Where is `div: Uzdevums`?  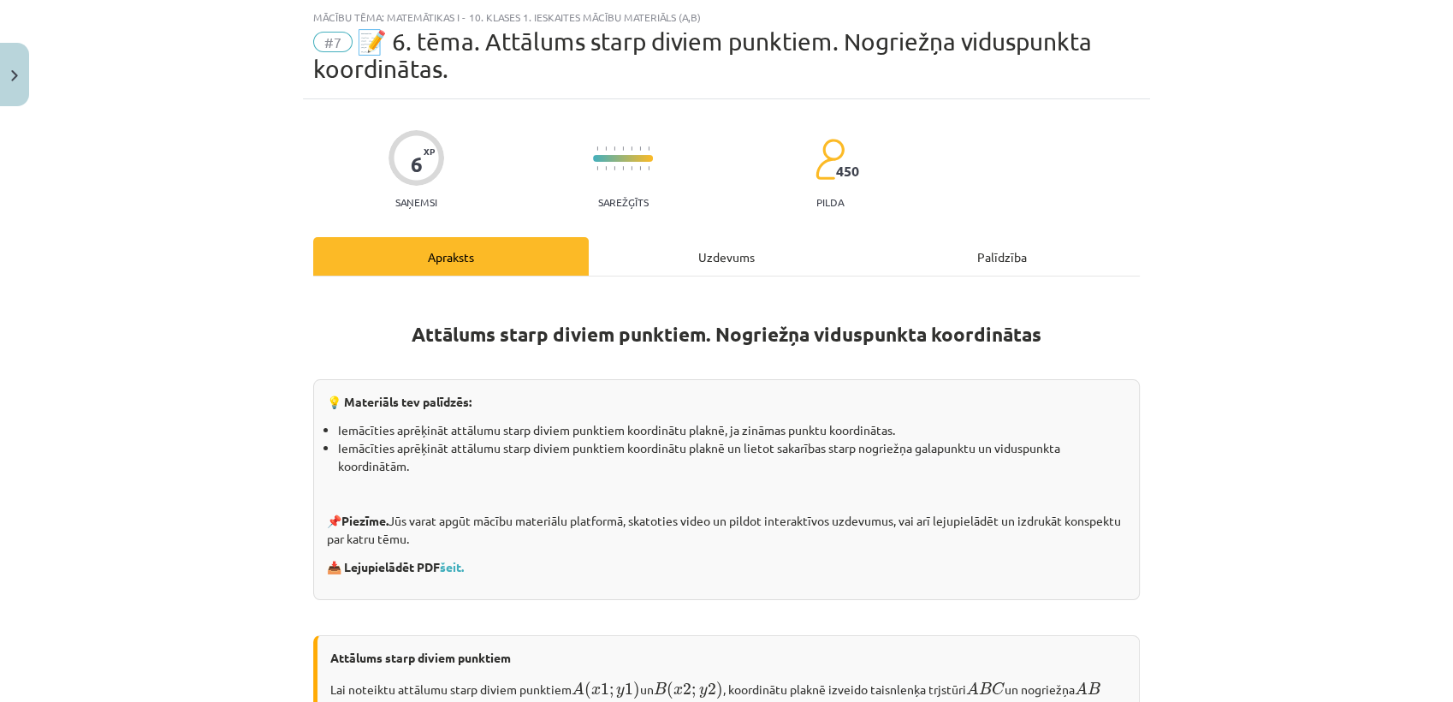
div: Uzdevums is located at coordinates (726, 256).